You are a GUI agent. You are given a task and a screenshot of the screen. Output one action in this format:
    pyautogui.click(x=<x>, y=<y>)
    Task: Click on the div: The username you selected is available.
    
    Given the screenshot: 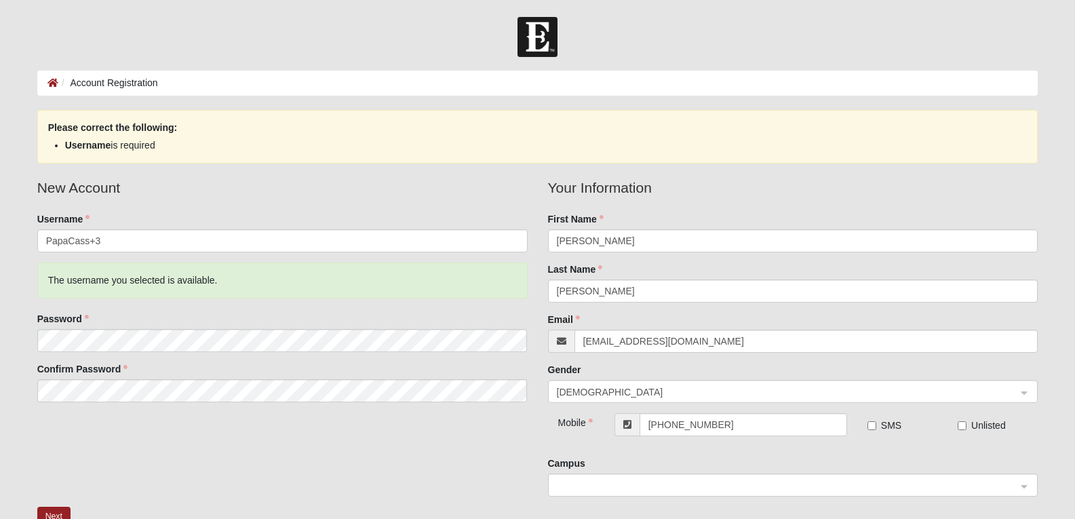 What is the action you would take?
    pyautogui.click(x=282, y=280)
    